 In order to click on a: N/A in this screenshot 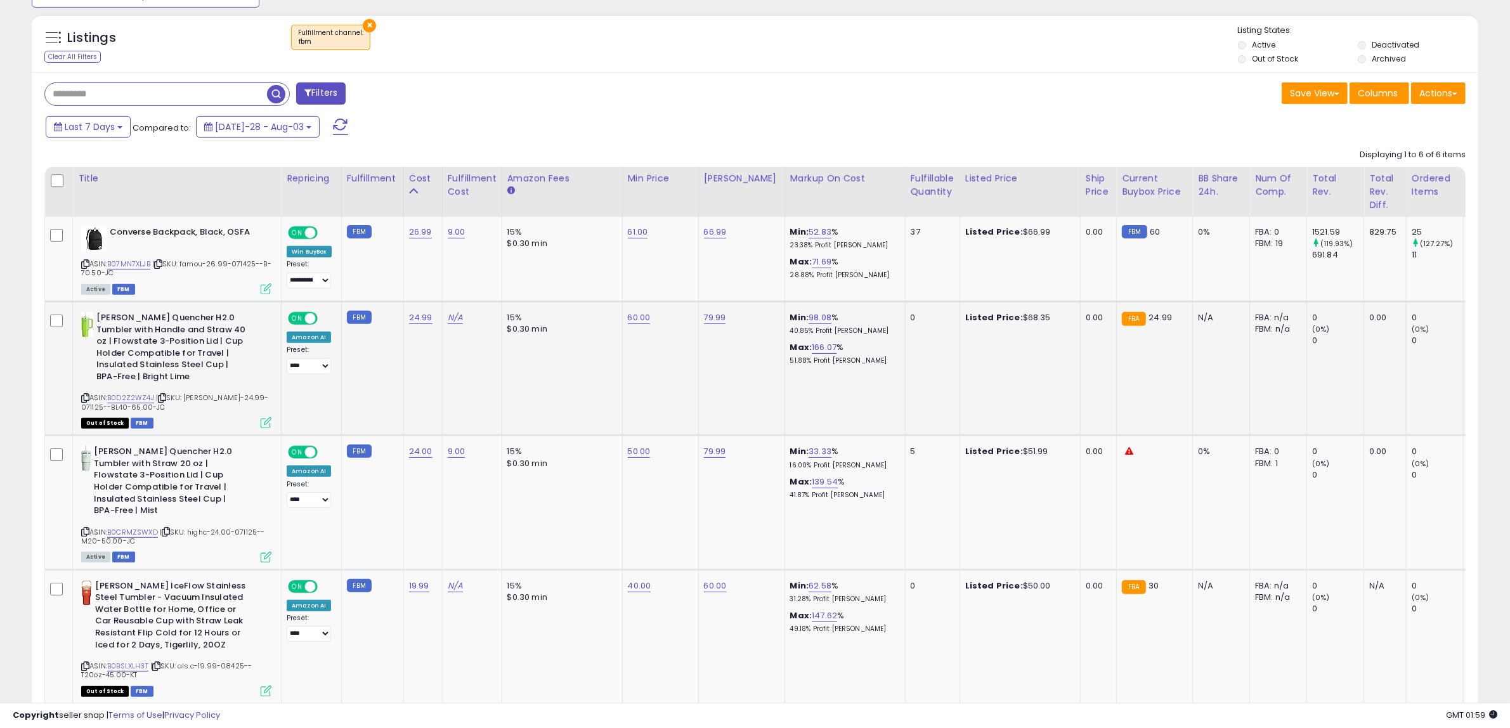, I will do `click(455, 318)`.